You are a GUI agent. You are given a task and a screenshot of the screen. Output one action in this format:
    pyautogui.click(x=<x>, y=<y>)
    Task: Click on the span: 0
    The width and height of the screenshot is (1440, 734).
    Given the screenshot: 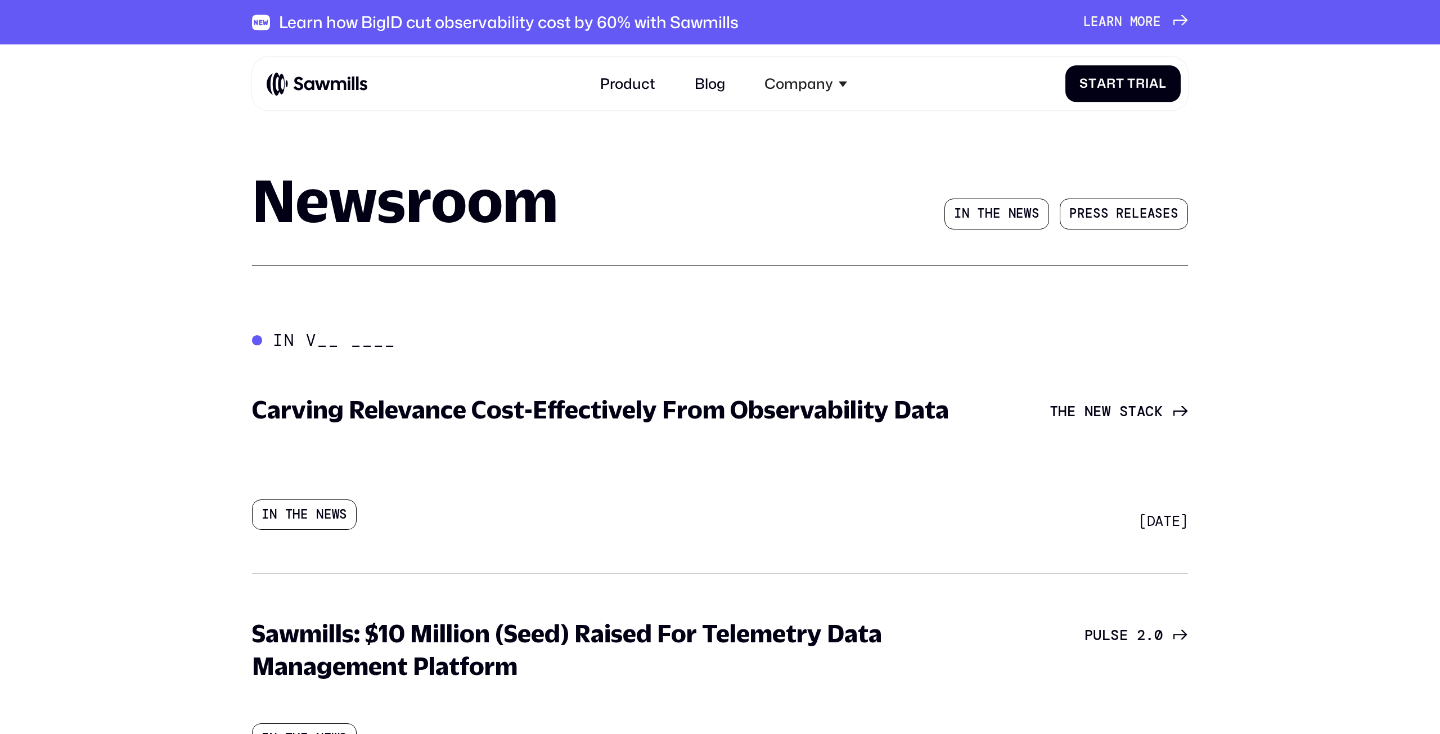 What is the action you would take?
    pyautogui.click(x=1158, y=636)
    